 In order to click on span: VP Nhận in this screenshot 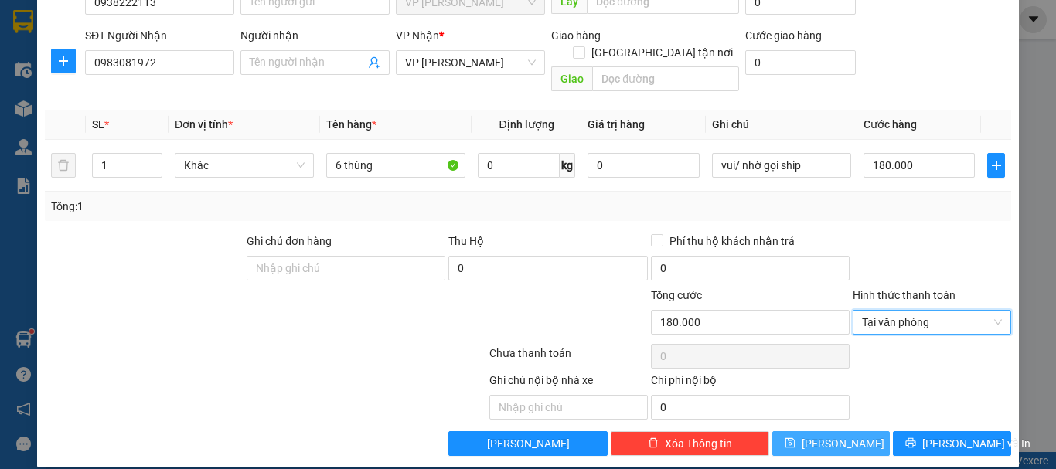, I will do `click(417, 36)`.